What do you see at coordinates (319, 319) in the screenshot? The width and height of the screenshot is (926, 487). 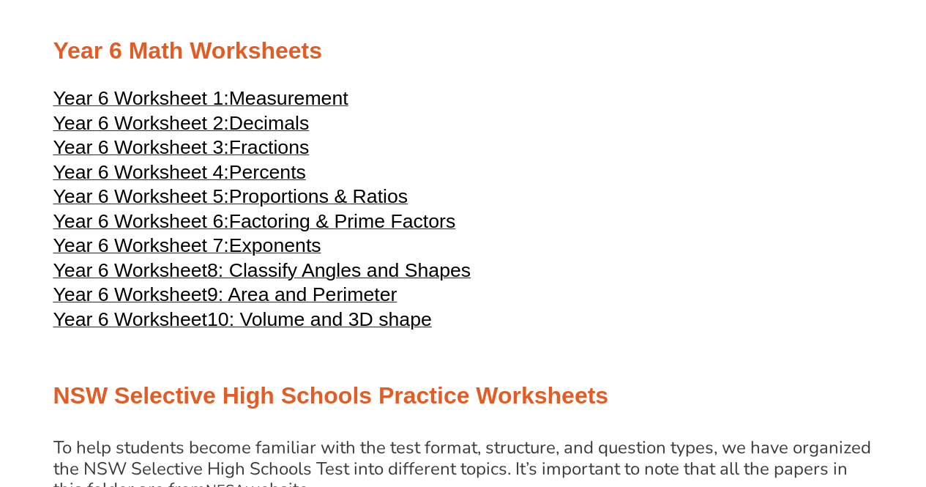 I see `span: 10: Volume and 3D shape` at bounding box center [319, 319].